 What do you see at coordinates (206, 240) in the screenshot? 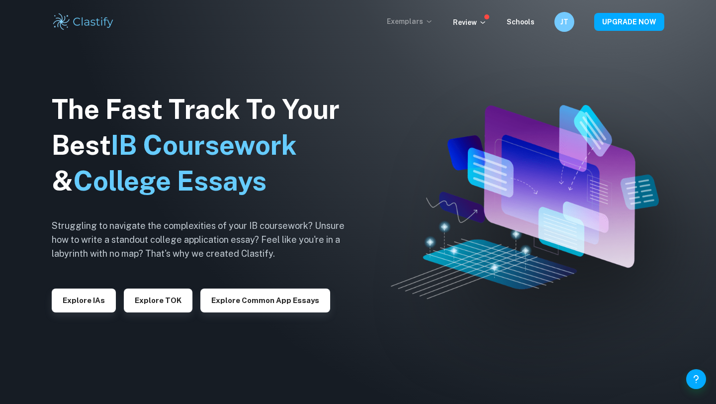
I see `h6: Struggling to navigate the complexities of your IB coursework? Unsure how to write a standout col...` at bounding box center [206, 240].